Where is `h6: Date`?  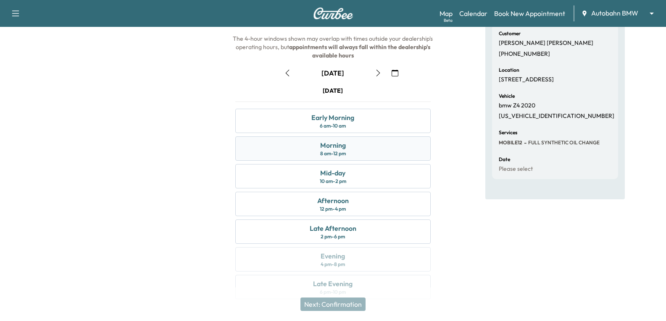
h6: Date is located at coordinates (504, 160).